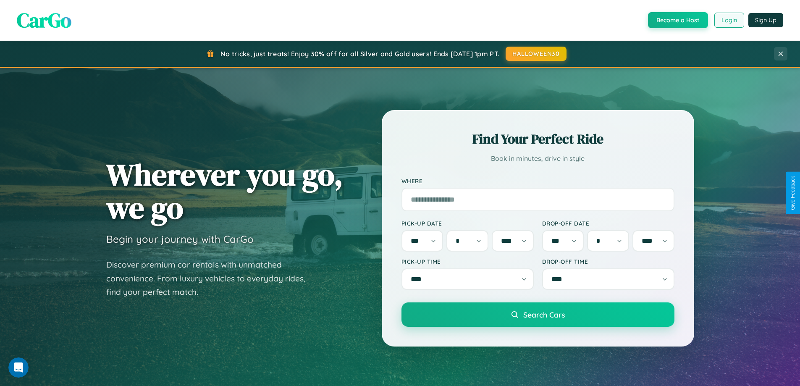  I want to click on label: Pick-up Date, so click(467, 223).